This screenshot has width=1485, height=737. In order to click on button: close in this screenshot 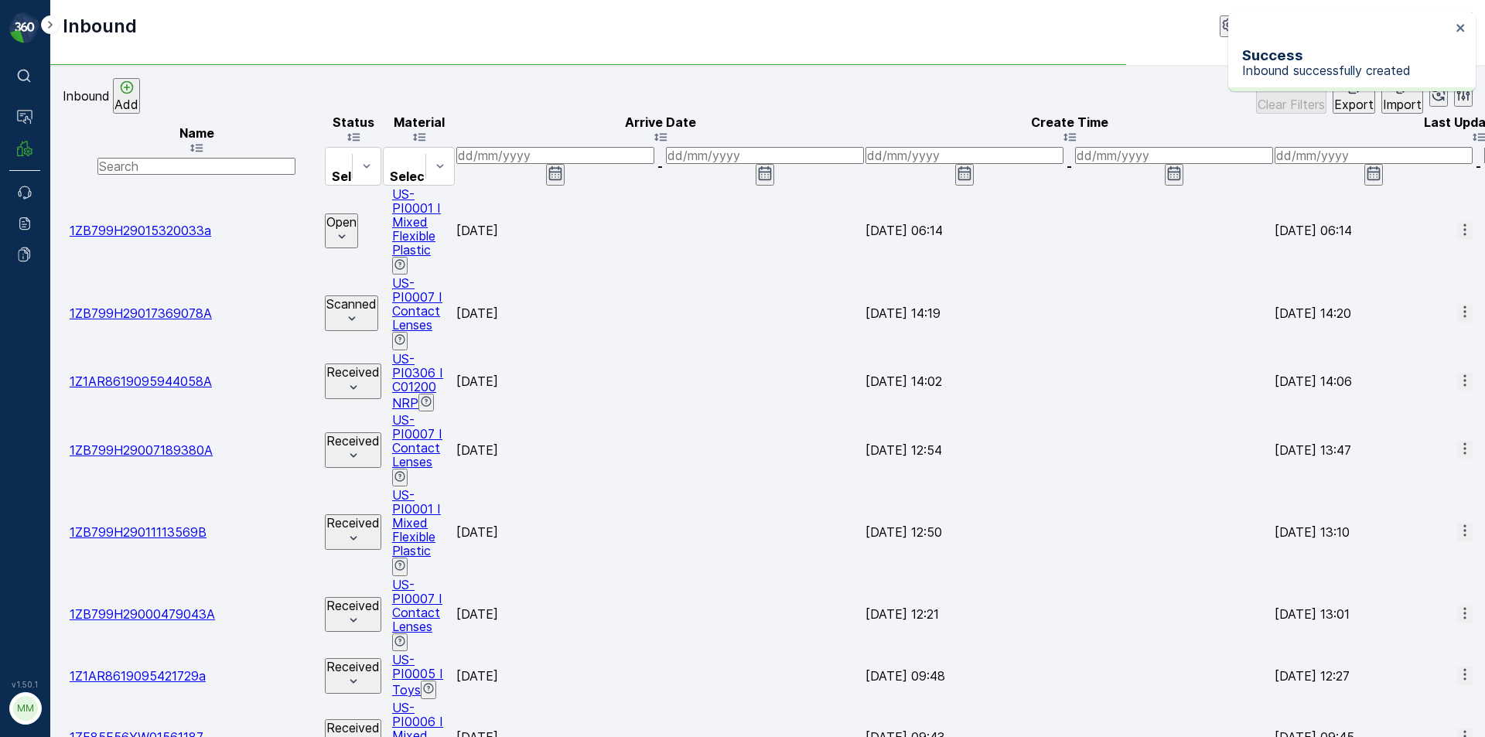, I will do `click(1461, 29)`.